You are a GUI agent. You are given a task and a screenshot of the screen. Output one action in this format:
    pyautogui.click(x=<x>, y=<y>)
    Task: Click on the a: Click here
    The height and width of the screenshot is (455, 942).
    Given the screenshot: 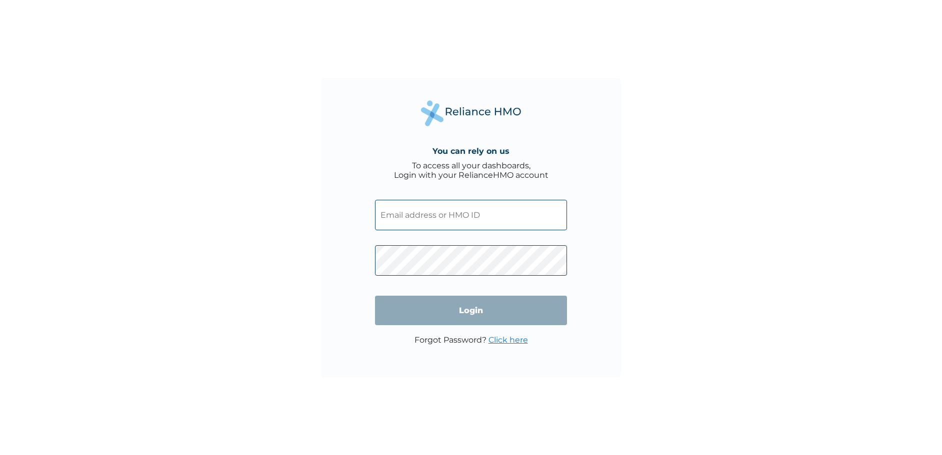 What is the action you would take?
    pyautogui.click(x=508, y=340)
    